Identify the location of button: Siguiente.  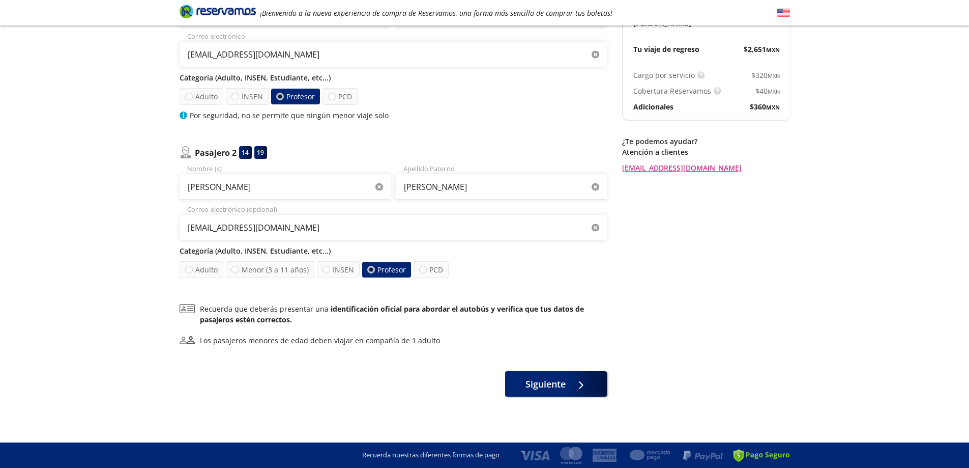
(556, 384).